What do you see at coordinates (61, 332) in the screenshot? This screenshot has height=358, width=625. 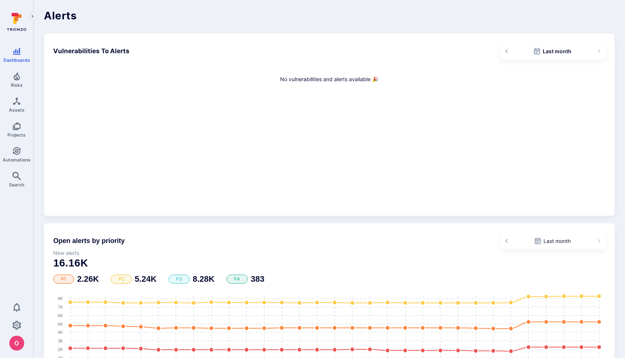 I see `text: 4K` at bounding box center [61, 332].